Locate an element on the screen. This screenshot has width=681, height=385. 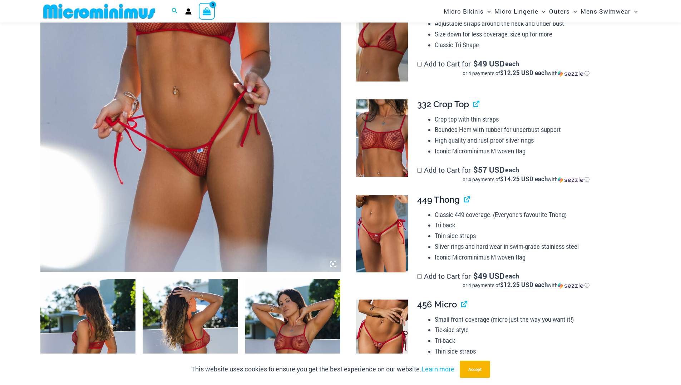
p: This website uses cookies to ensure you get the best experience on our website. is located at coordinates (323, 369).